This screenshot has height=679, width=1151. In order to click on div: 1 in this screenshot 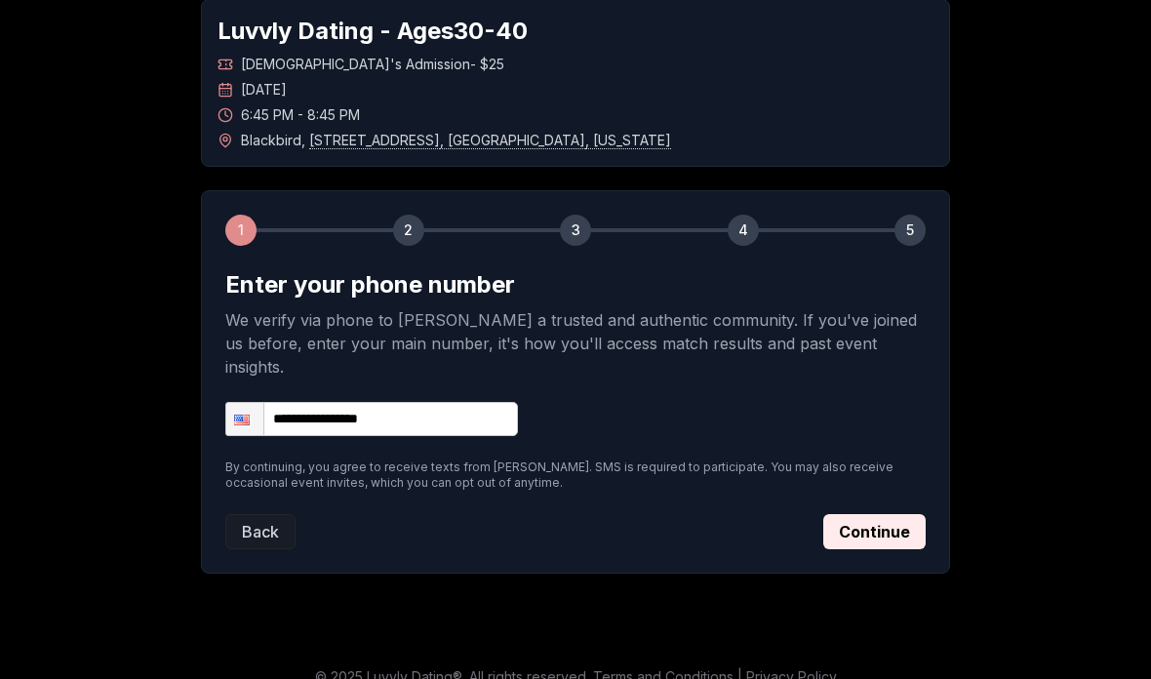, I will do `click(241, 230)`.